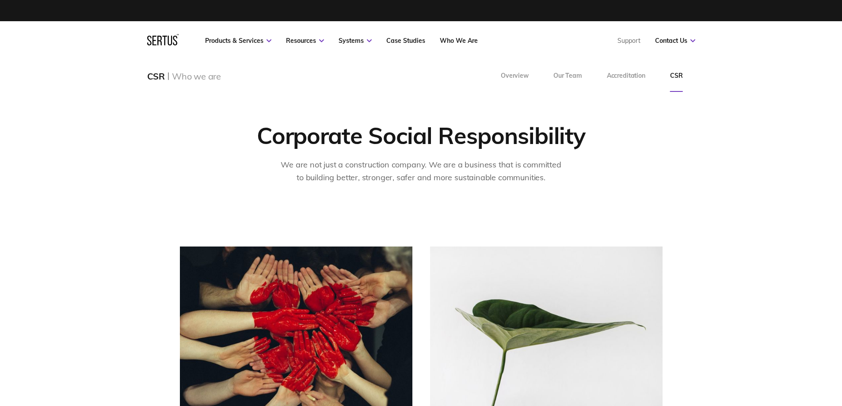 This screenshot has width=842, height=406. What do you see at coordinates (459, 41) in the screenshot?
I see `a: Who We Are` at bounding box center [459, 41].